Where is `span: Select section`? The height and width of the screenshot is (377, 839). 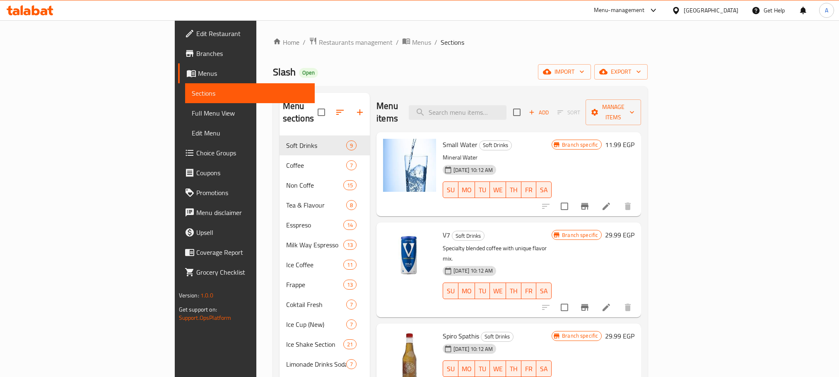
span: Select section is located at coordinates (517, 112).